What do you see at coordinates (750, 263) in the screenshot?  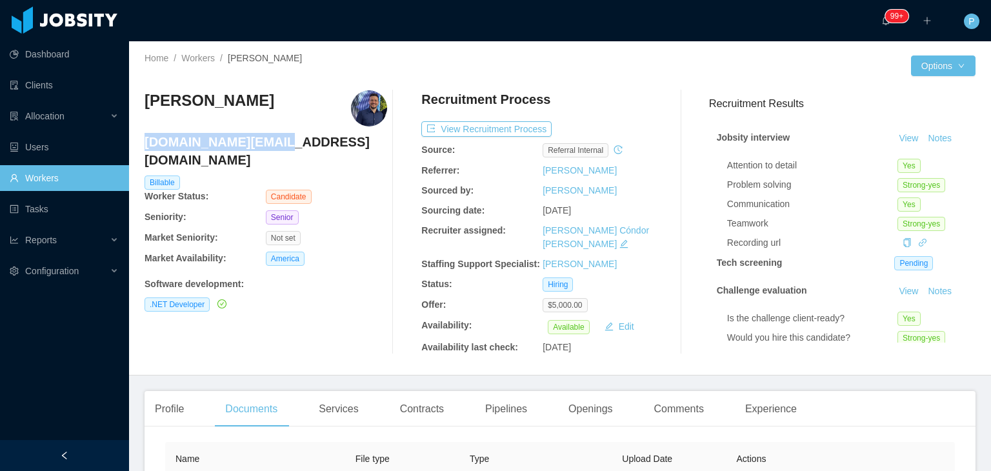 I see `strong: Tech screening` at bounding box center [750, 263].